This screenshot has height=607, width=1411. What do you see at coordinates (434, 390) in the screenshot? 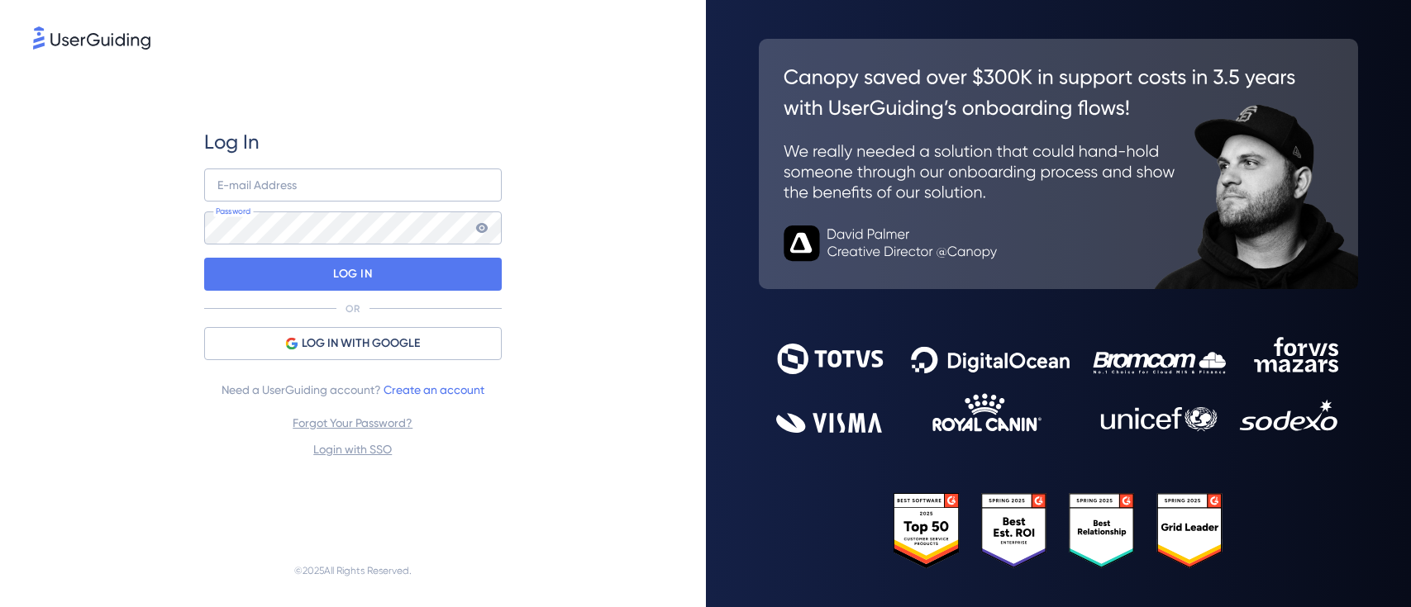
I see `a: Create an account` at bounding box center [434, 390].